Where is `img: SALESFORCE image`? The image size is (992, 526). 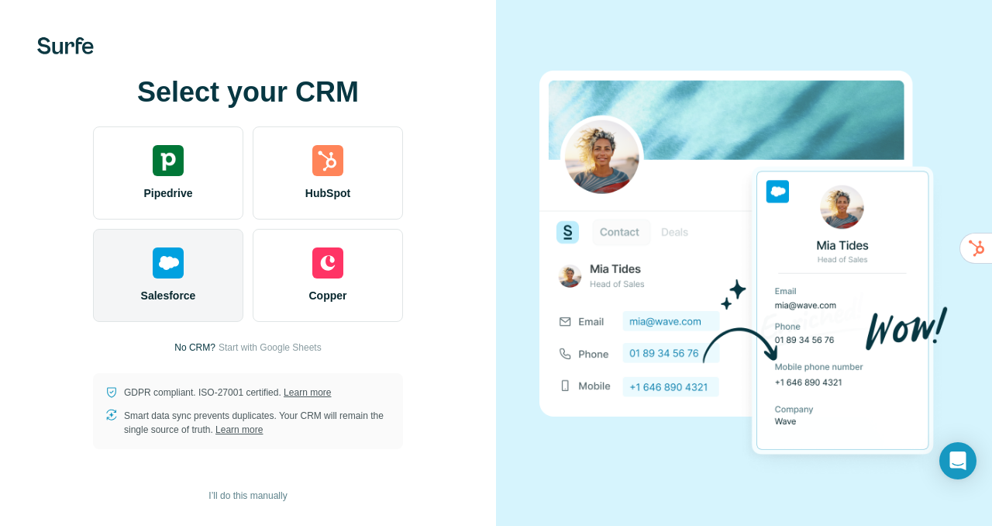
img: SALESFORCE image is located at coordinates (744, 263).